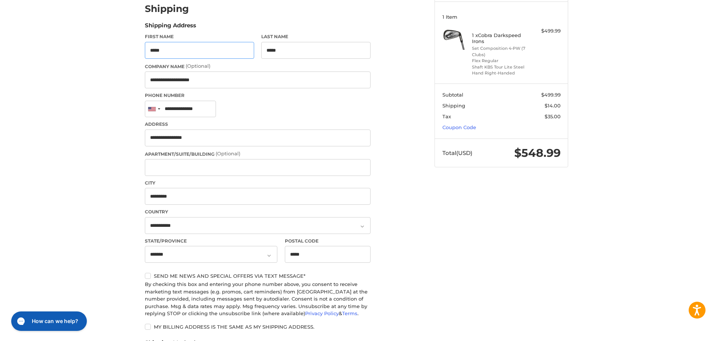  Describe the element at coordinates (459, 127) in the screenshot. I see `a: Coupon Code` at that location.